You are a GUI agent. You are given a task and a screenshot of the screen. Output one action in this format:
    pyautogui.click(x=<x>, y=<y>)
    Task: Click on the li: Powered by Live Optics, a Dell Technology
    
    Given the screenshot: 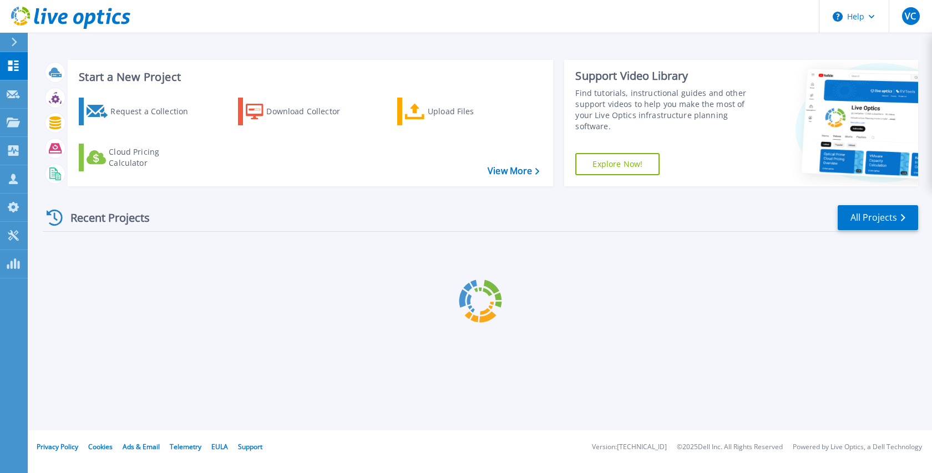 What is the action you would take?
    pyautogui.click(x=857, y=447)
    